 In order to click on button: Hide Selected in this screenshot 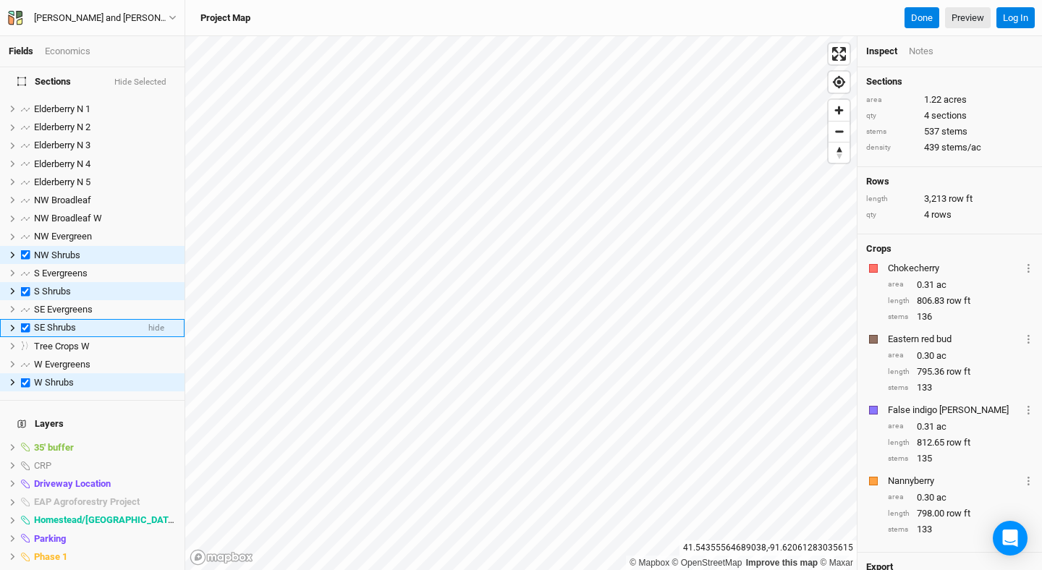, I will do `click(140, 83)`.